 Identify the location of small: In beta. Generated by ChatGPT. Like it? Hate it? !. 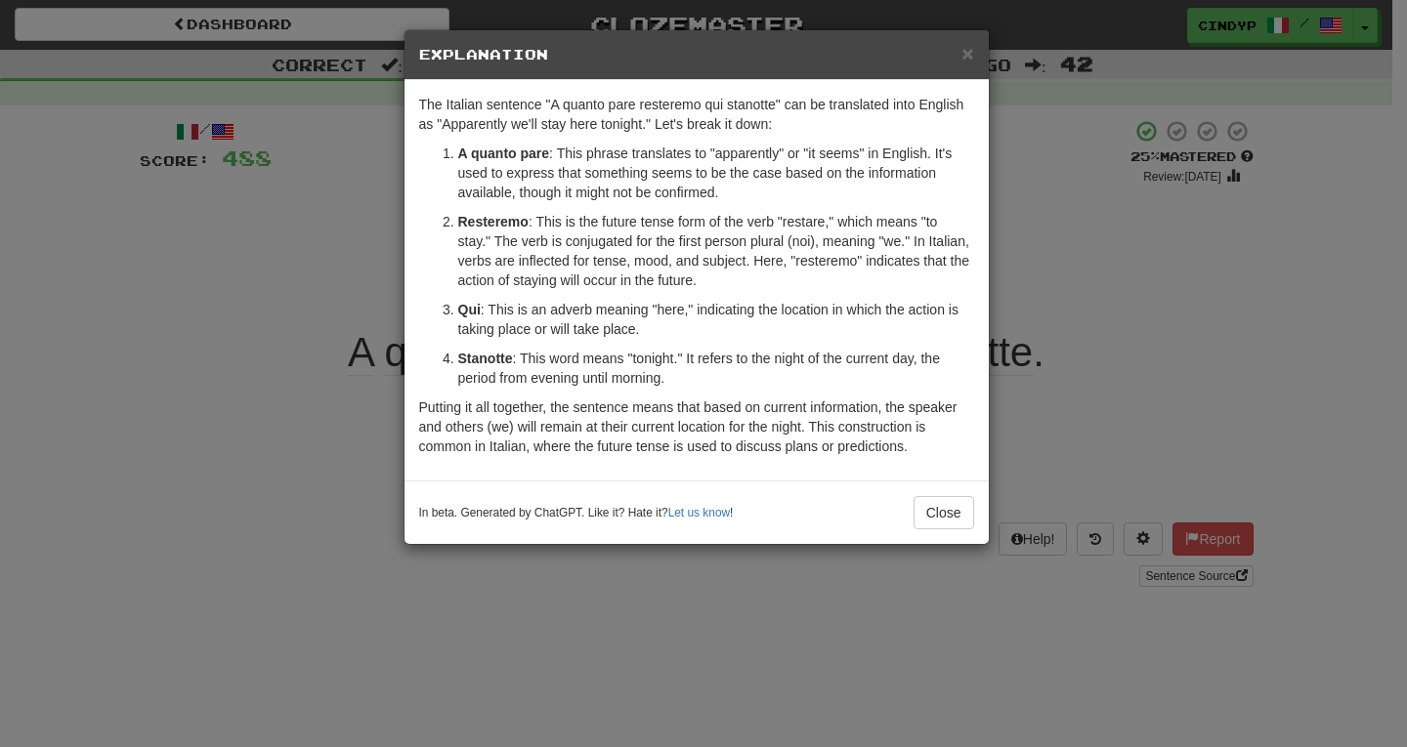
(576, 513).